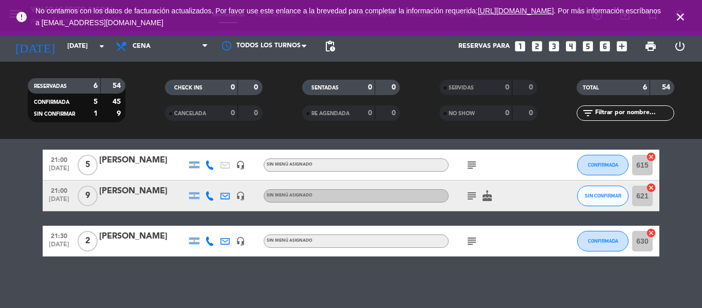  What do you see at coordinates (59, 235) in the screenshot?
I see `span: 21:30` at bounding box center [59, 235].